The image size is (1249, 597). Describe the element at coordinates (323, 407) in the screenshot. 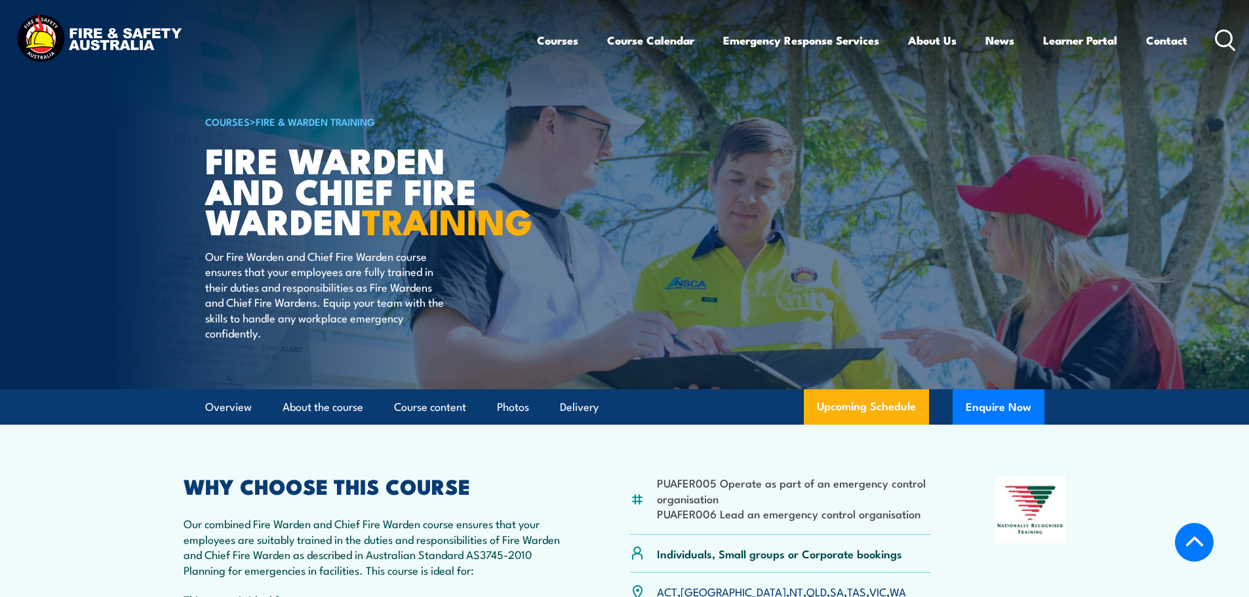

I see `a: About the course` at that location.